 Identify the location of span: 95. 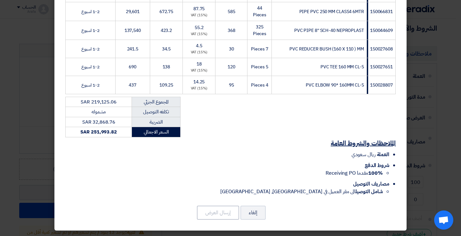
(231, 85).